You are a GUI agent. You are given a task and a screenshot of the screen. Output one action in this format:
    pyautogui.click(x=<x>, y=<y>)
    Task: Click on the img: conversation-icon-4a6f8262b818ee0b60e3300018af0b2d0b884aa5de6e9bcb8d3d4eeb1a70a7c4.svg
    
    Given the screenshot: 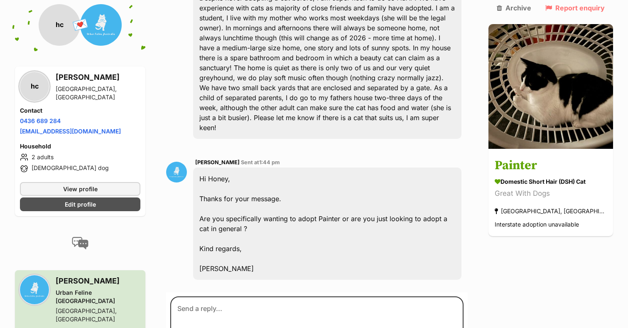 What is the action you would take?
    pyautogui.click(x=80, y=243)
    